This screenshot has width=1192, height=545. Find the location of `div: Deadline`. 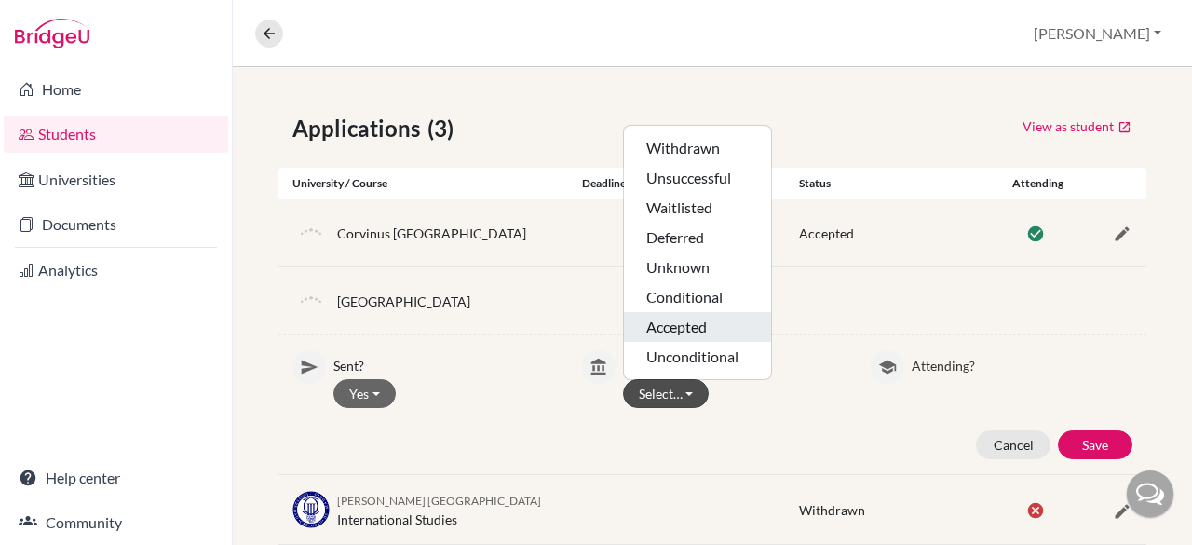

div: Deadline is located at coordinates (676, 183).